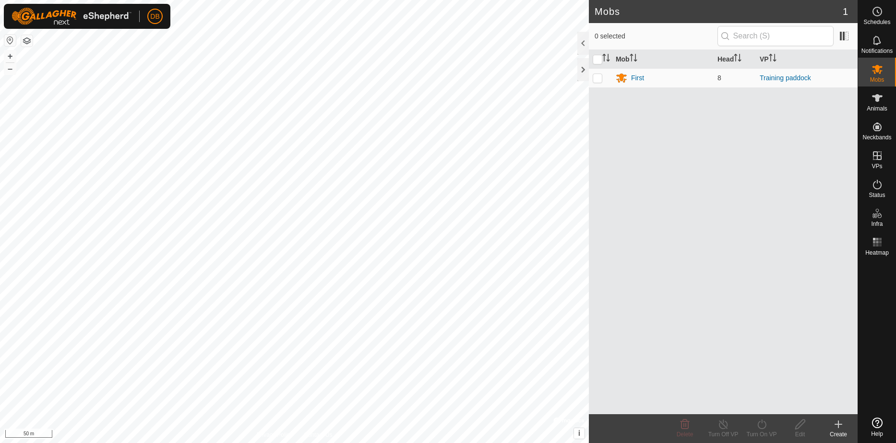  Describe the element at coordinates (776, 36) in the screenshot. I see `input: Search (S)` at that location.